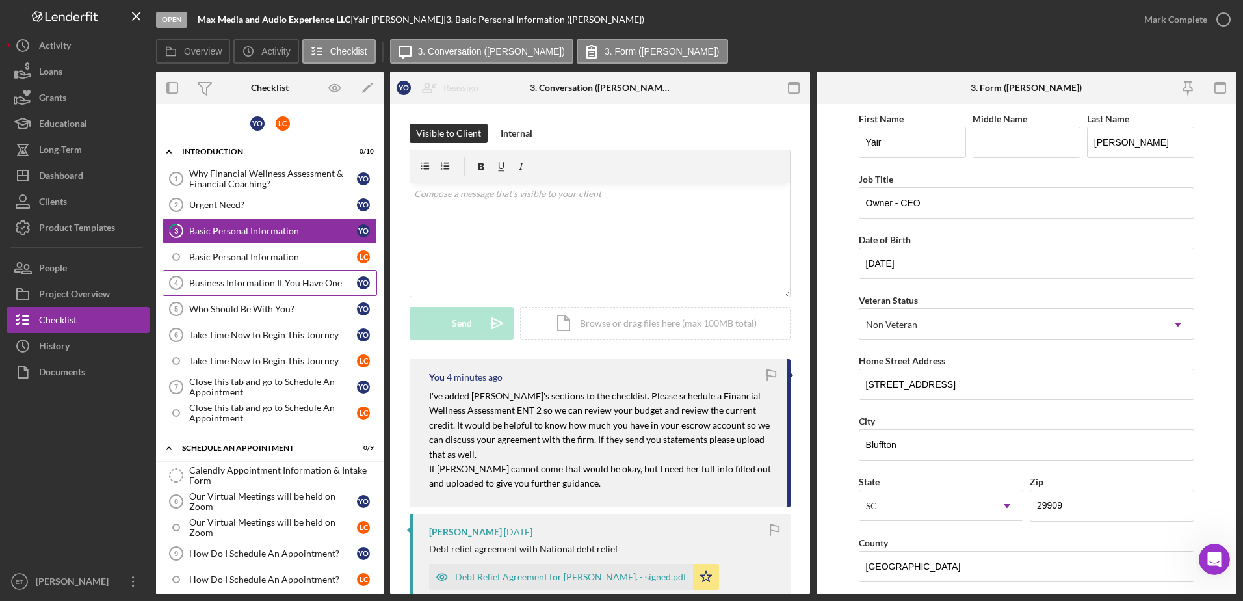 This screenshot has height=601, width=1243. Describe the element at coordinates (71, 401) in the screenshot. I see `span: Bad` at that location.